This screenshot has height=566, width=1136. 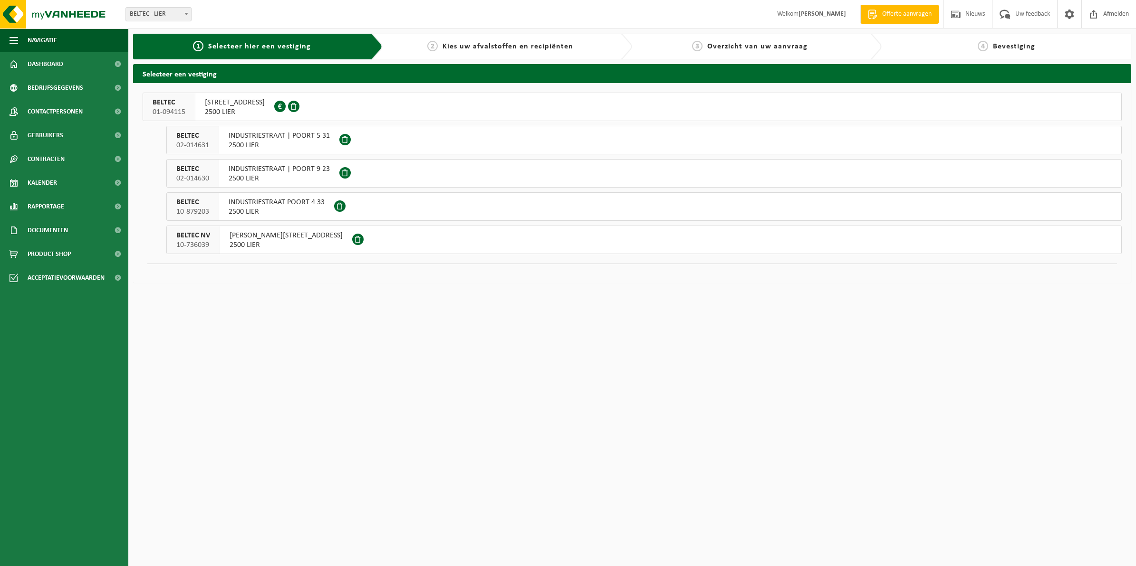 What do you see at coordinates (48, 230) in the screenshot?
I see `span: Documenten` at bounding box center [48, 230].